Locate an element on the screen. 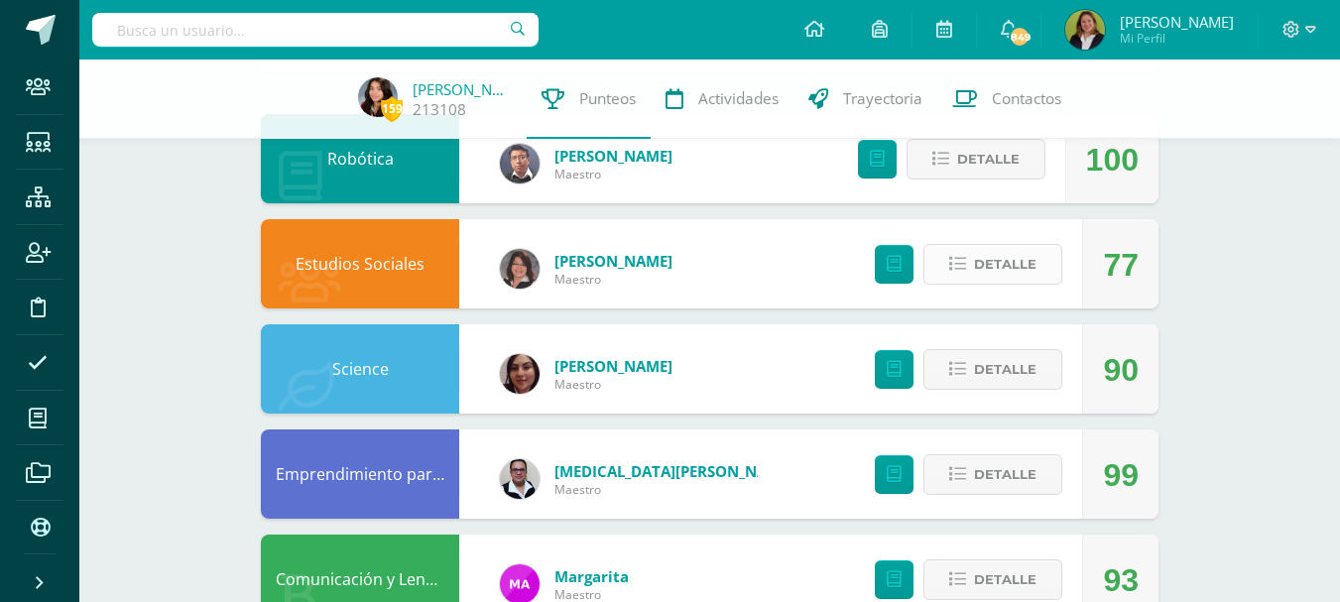  a: Punteos is located at coordinates (588, 99).